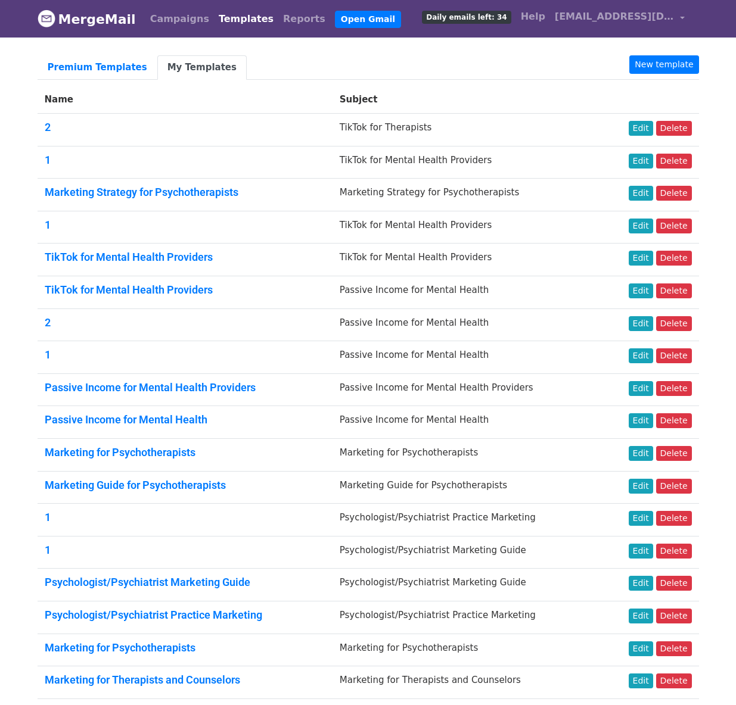 The width and height of the screenshot is (736, 705). Describe the element at coordinates (466, 683) in the screenshot. I see `td: Marketing for Therapists and Counselors` at that location.